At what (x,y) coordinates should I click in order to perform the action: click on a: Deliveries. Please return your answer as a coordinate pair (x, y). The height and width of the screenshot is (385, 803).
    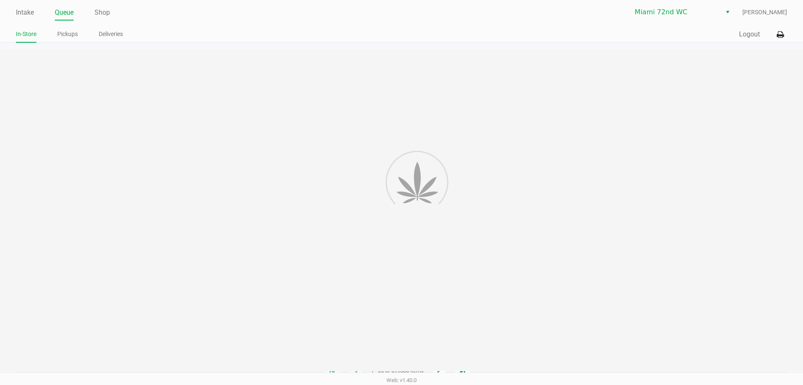
    Looking at the image, I should click on (111, 34).